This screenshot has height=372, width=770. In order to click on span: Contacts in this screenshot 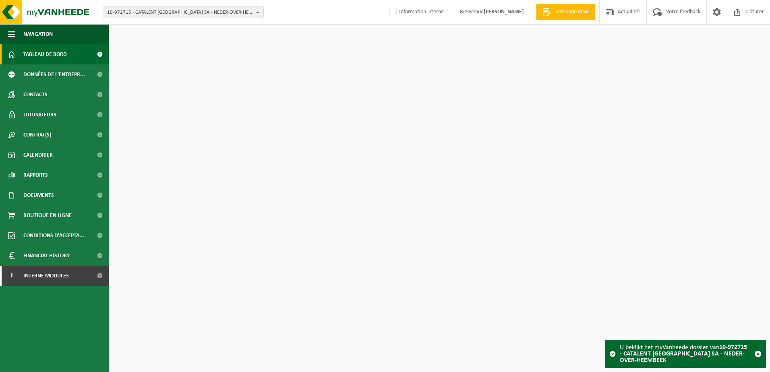, I will do `click(35, 95)`.